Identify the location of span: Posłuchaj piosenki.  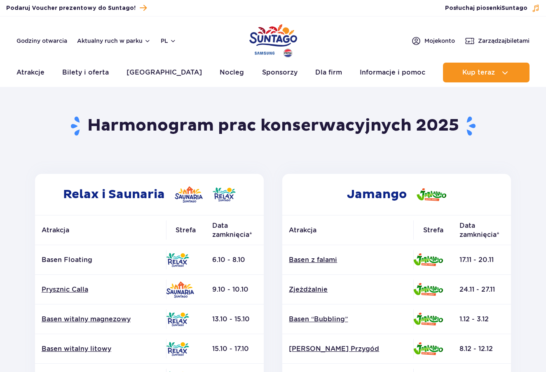
(486, 8).